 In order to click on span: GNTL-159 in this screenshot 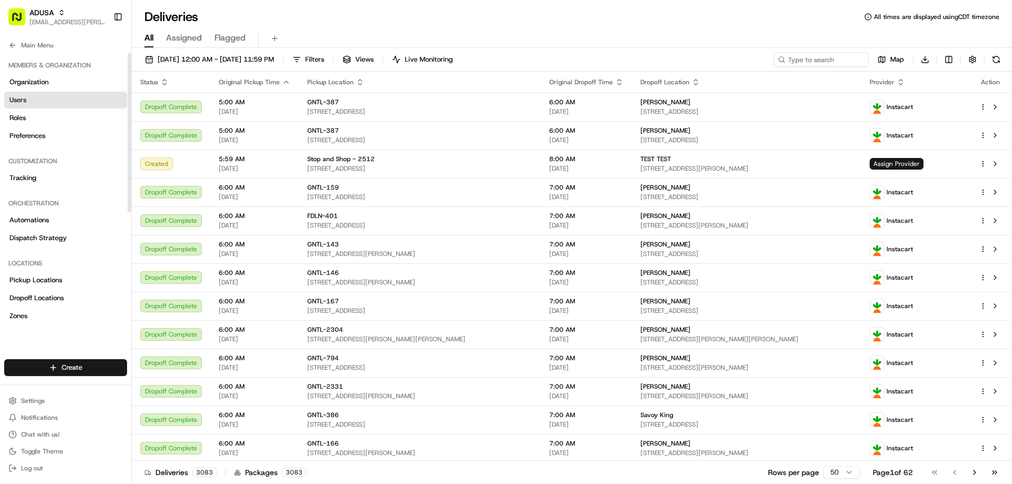, I will do `click(323, 188)`.